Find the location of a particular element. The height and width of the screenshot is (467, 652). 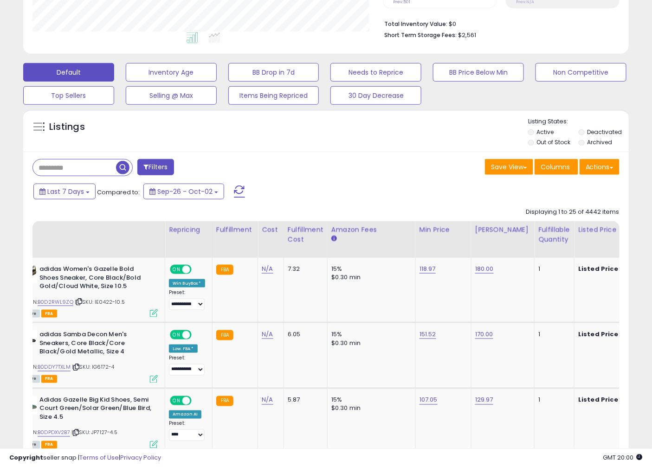

button: BB Price Below Min is located at coordinates (478, 72).